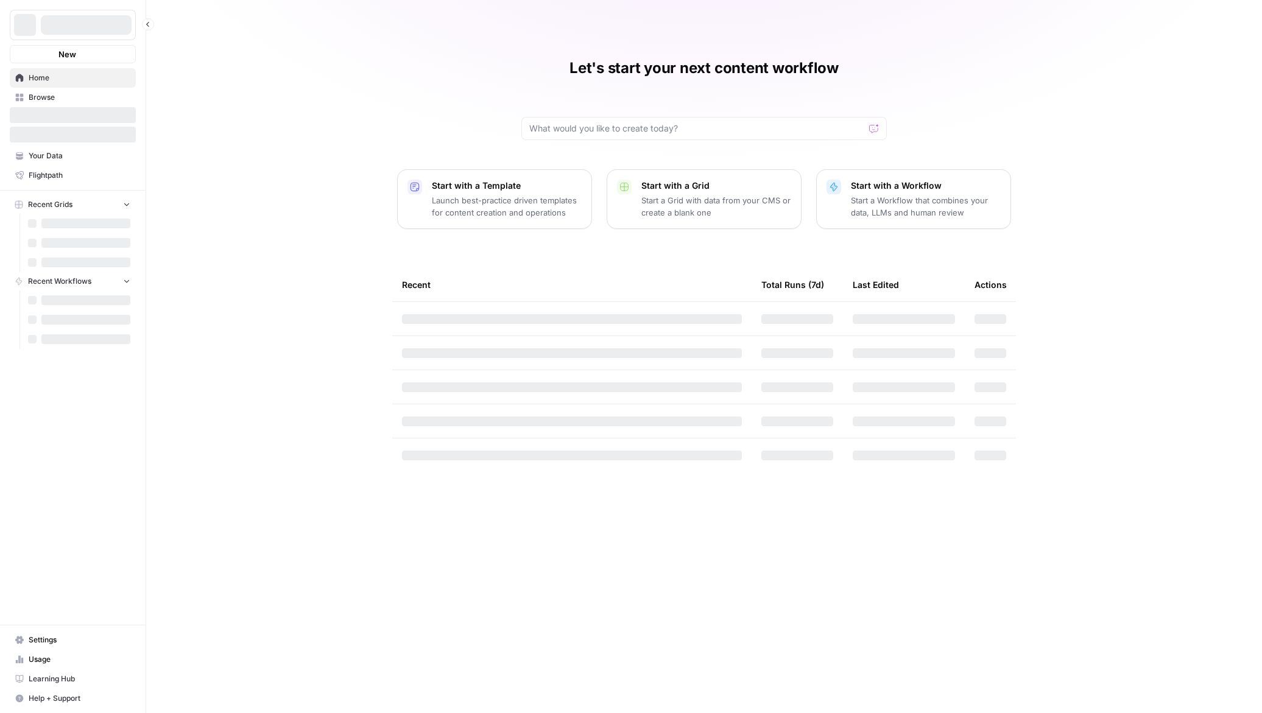  What do you see at coordinates (72, 175) in the screenshot?
I see `a: Flightpath` at bounding box center [72, 175].